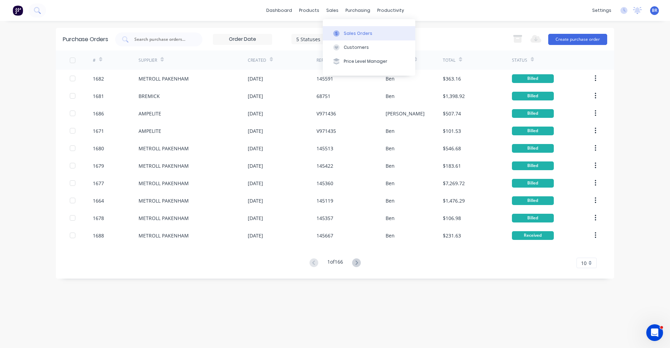 This screenshot has height=348, width=670. What do you see at coordinates (452, 131) in the screenshot?
I see `div: $101.53` at bounding box center [452, 131].